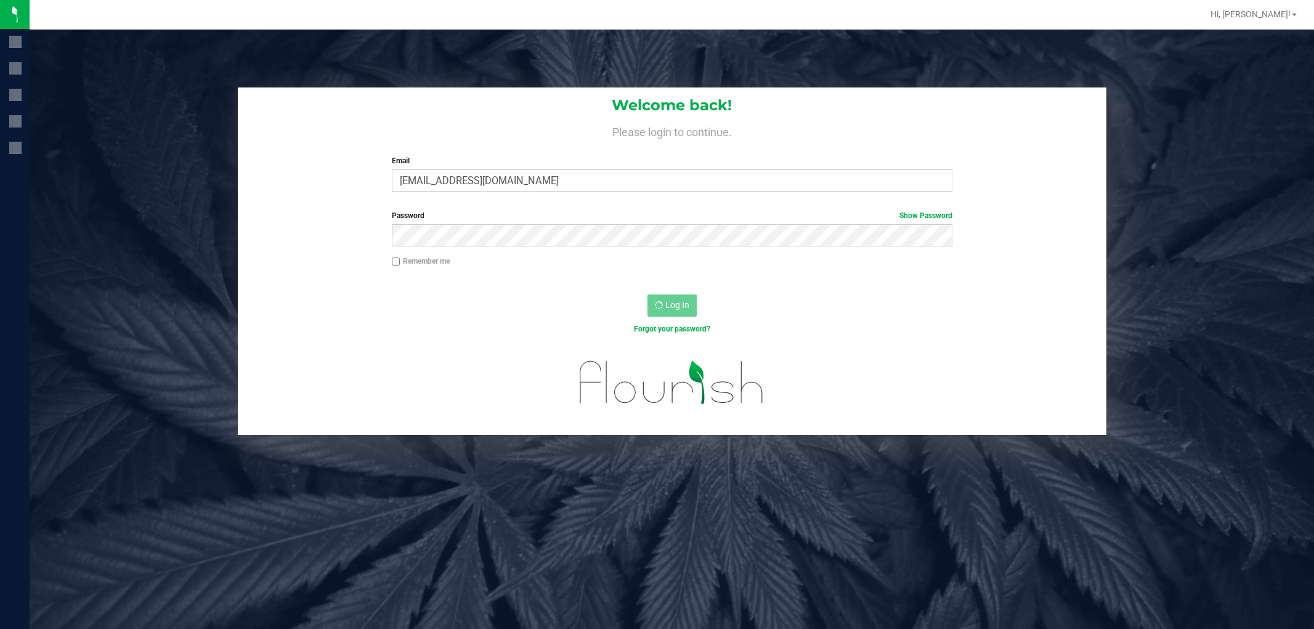 The width and height of the screenshot is (1314, 629). Describe the element at coordinates (672, 161) in the screenshot. I see `label: Email` at that location.